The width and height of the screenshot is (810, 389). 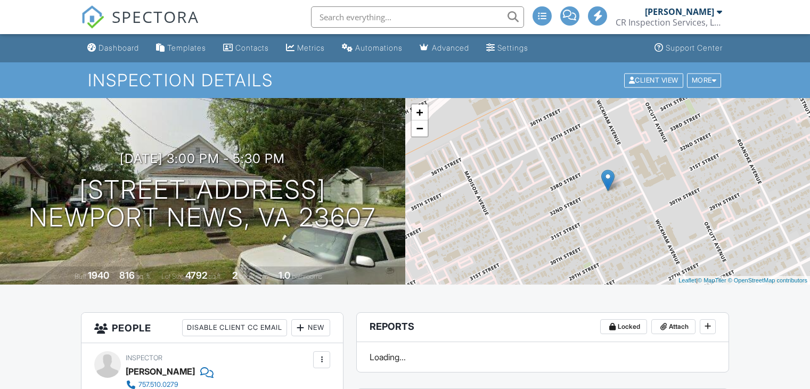 I want to click on a: Leaflet, so click(x=687, y=280).